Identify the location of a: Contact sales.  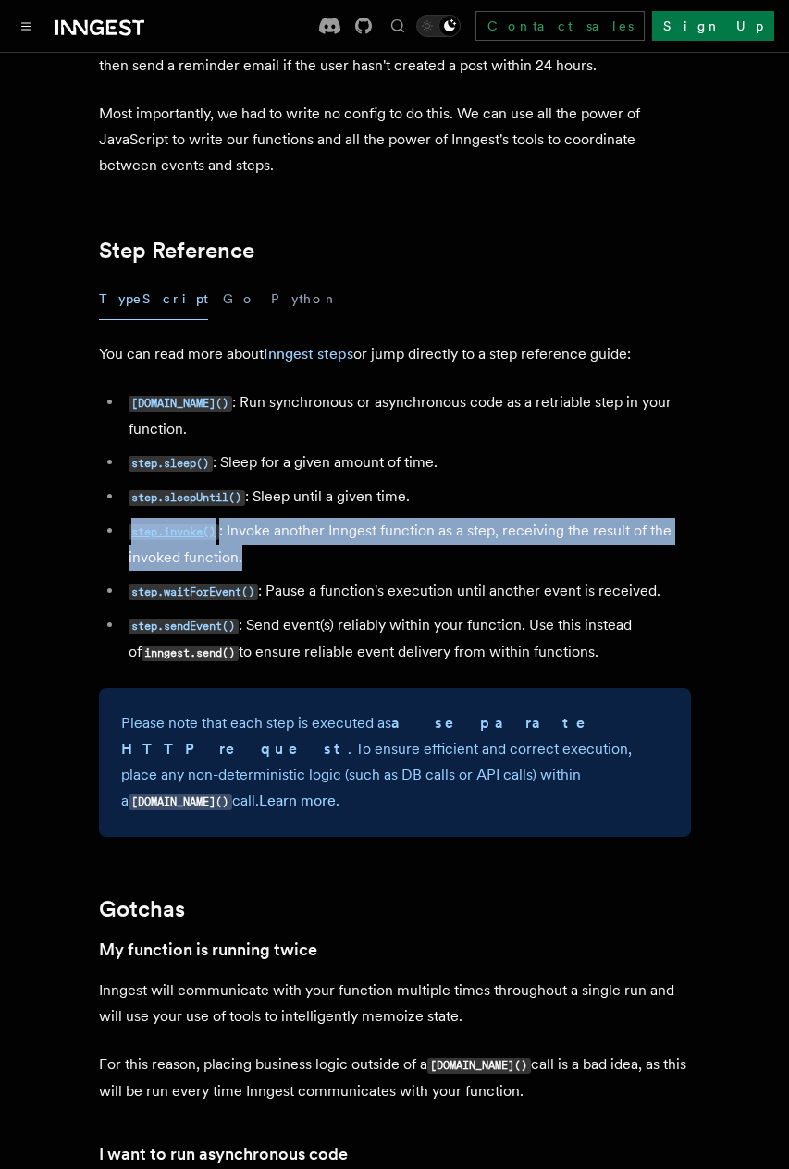
(560, 26).